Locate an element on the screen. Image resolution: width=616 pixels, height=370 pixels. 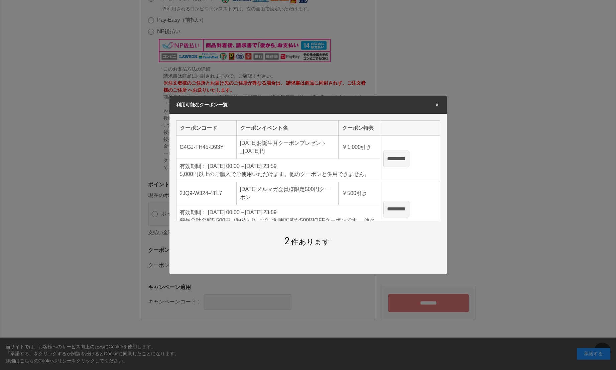
td: 2JQ9-W324-4TL7 is located at coordinates (206, 193).